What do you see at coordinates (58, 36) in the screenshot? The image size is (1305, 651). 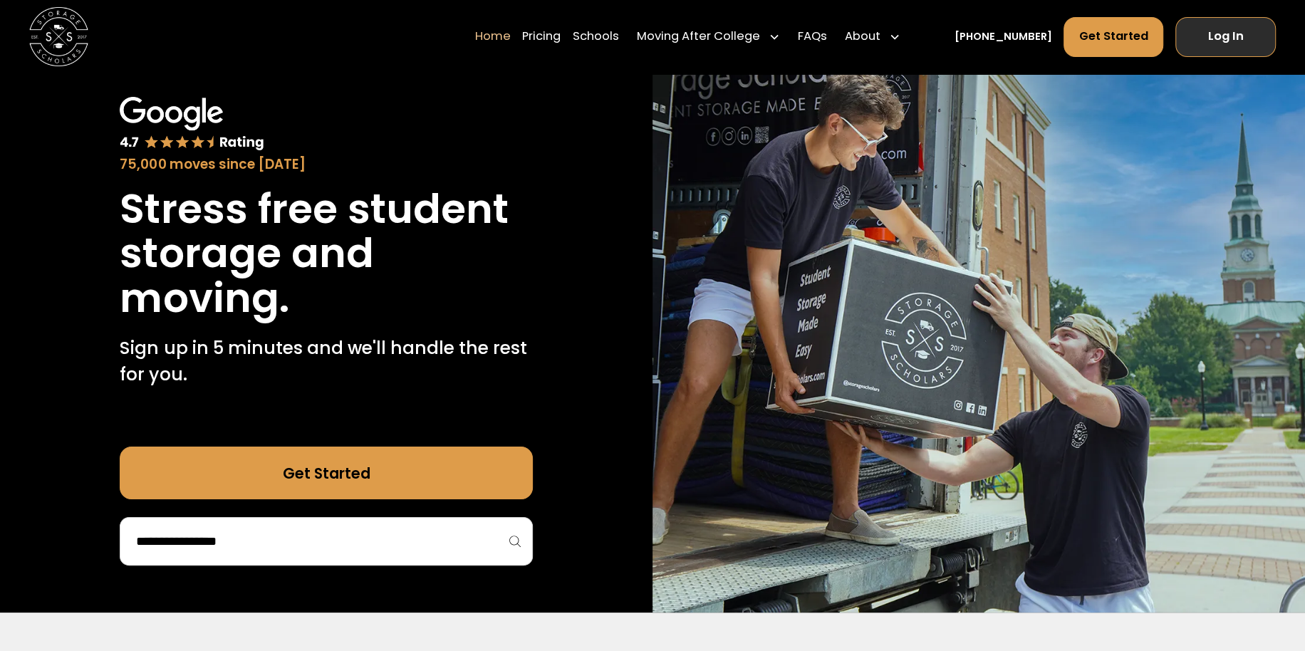 I see `img: Storage Scholars main logo` at bounding box center [58, 36].